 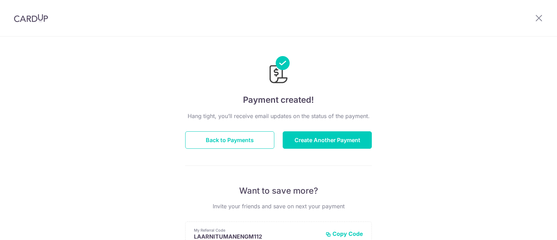 What do you see at coordinates (257, 237) in the screenshot?
I see `p: LAARNITUMANENGM112` at bounding box center [257, 237].